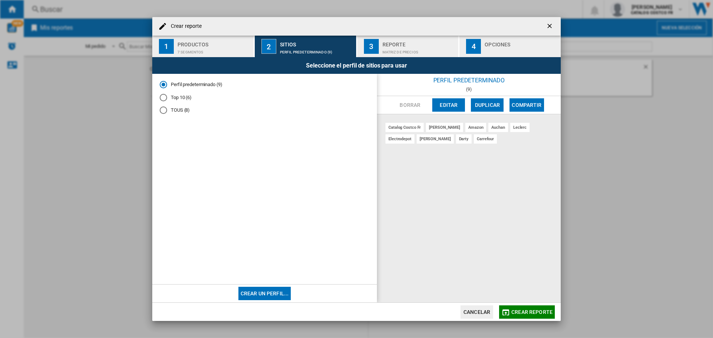 The height and width of the screenshot is (338, 713). What do you see at coordinates (265, 294) in the screenshot?
I see `button: Crear un perfil...` at bounding box center [265, 294].